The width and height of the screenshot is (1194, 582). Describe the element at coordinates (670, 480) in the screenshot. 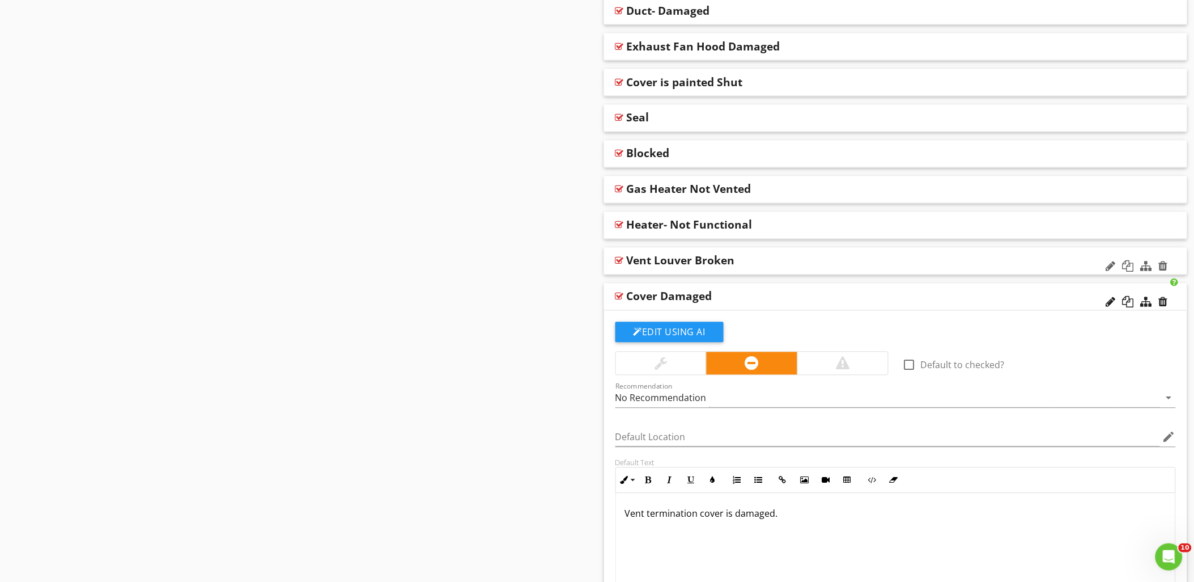

I see `button: Italic (Ctrl+I)` at that location.